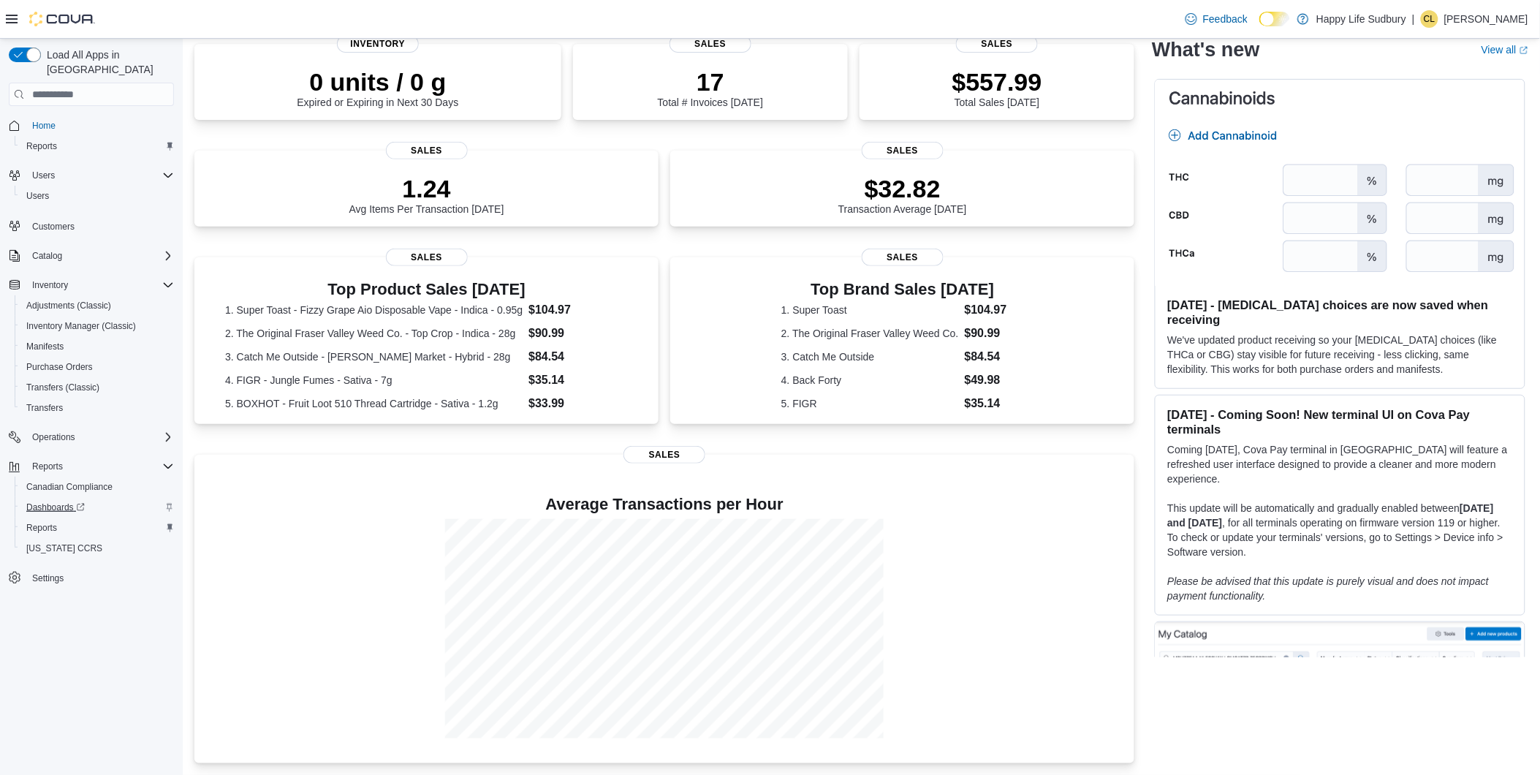  Describe the element at coordinates (997, 82) in the screenshot. I see `p: $557.99` at that location.